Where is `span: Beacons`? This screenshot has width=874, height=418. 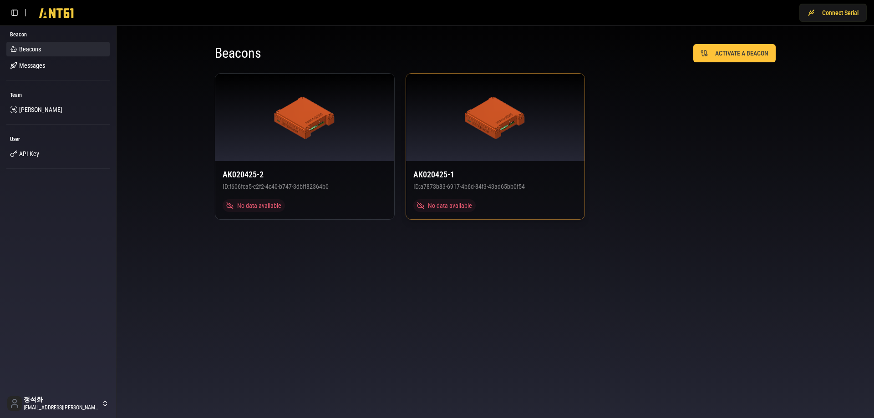 span: Beacons is located at coordinates (30, 49).